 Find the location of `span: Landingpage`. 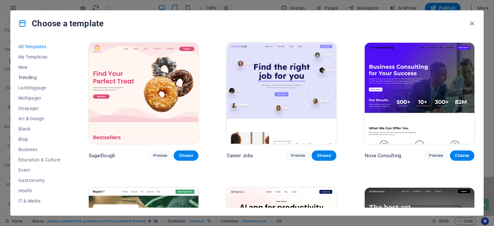

span: Landingpage is located at coordinates (39, 88).